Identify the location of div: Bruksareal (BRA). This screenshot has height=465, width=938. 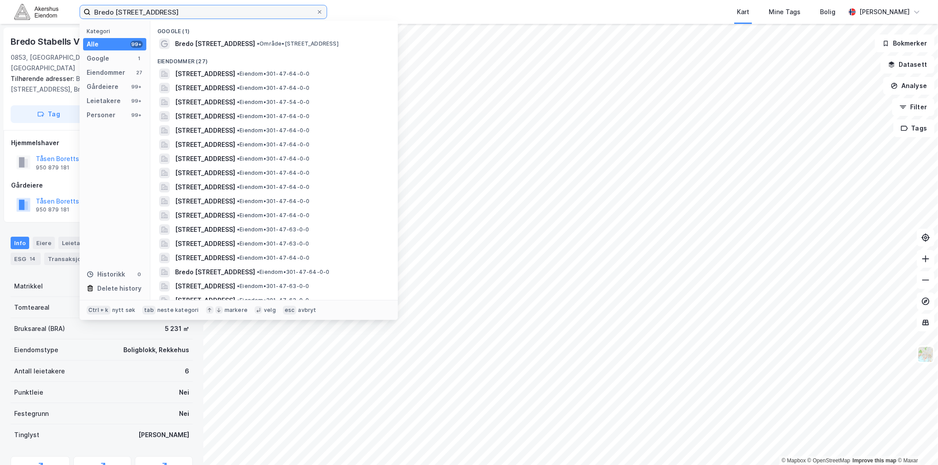
(39, 328).